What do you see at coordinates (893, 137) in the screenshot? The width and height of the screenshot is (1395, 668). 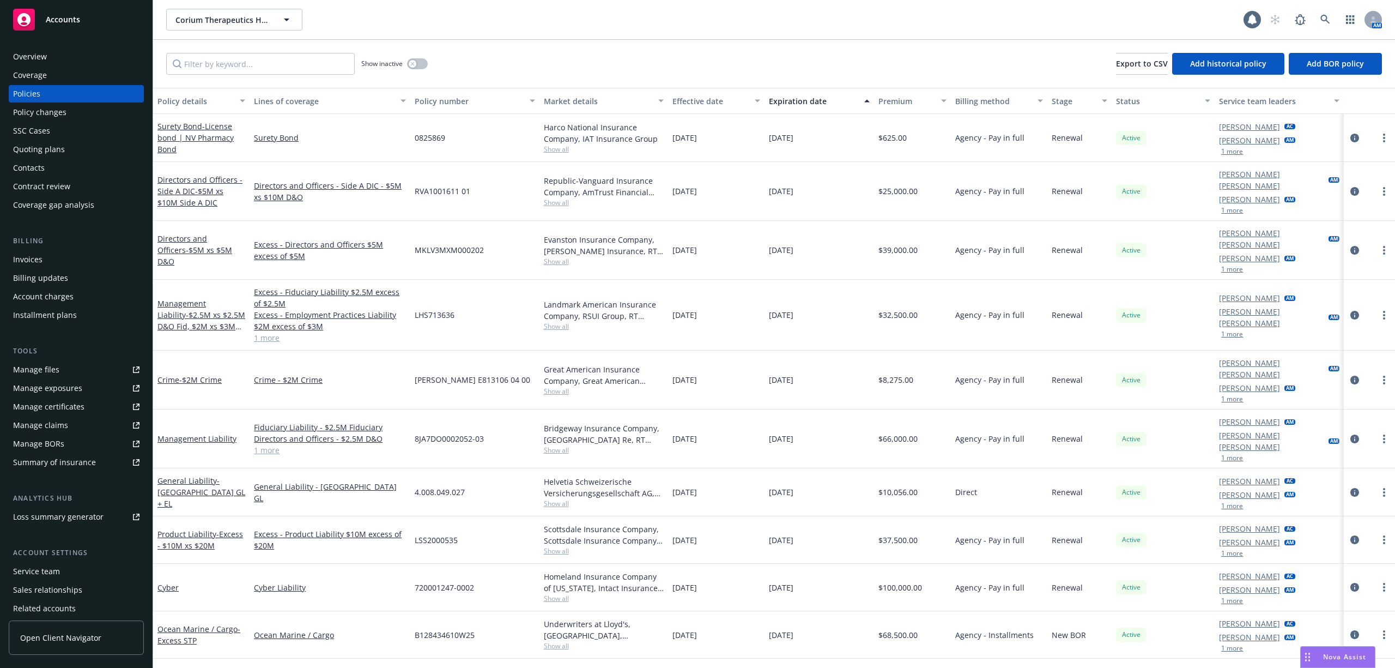 I see `span: $625.00` at bounding box center [893, 137].